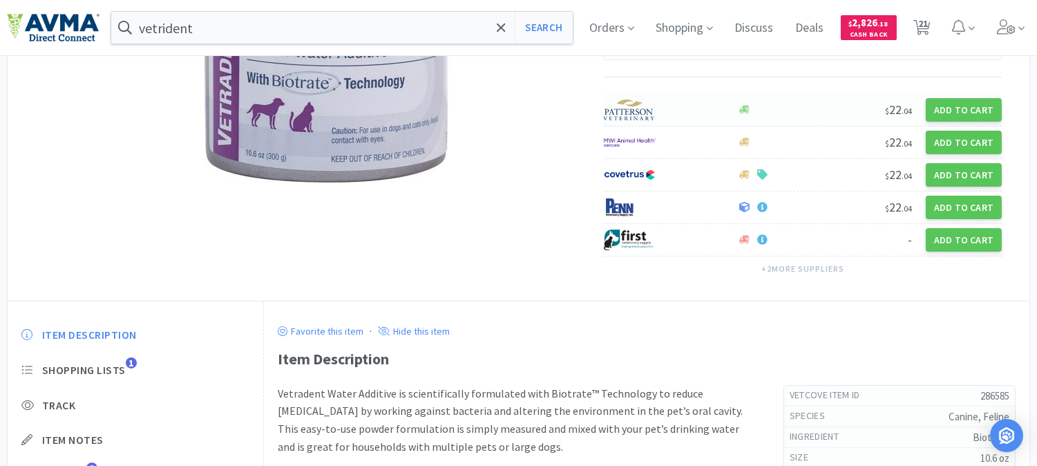 The image size is (1037, 466). What do you see at coordinates (629, 110) in the screenshot?
I see `img: f5e969b455434c6296c6d81ef179fa71_3.png` at bounding box center [629, 110].